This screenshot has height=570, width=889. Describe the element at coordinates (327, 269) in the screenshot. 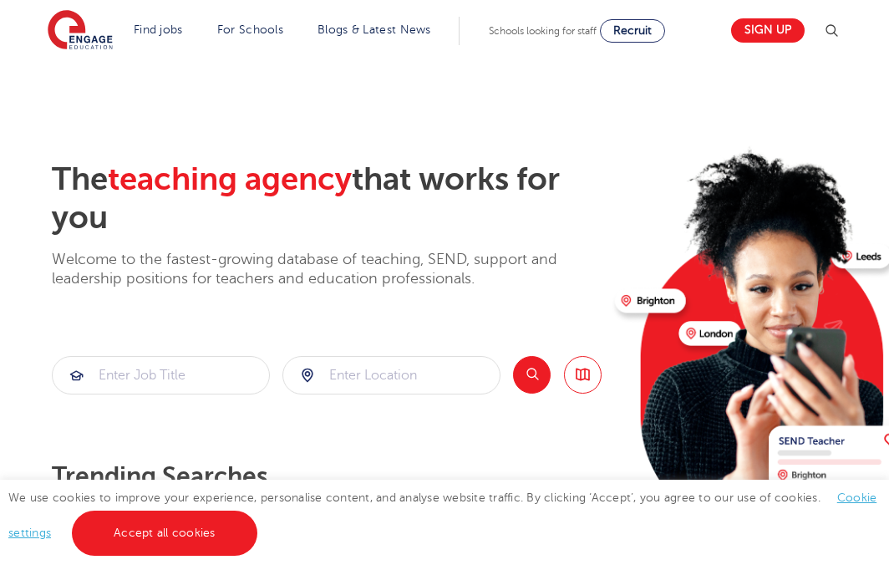

I see `p: Welcome to the fastest-growing database of teaching, SEND, support and leadership positions for t...` at that location.